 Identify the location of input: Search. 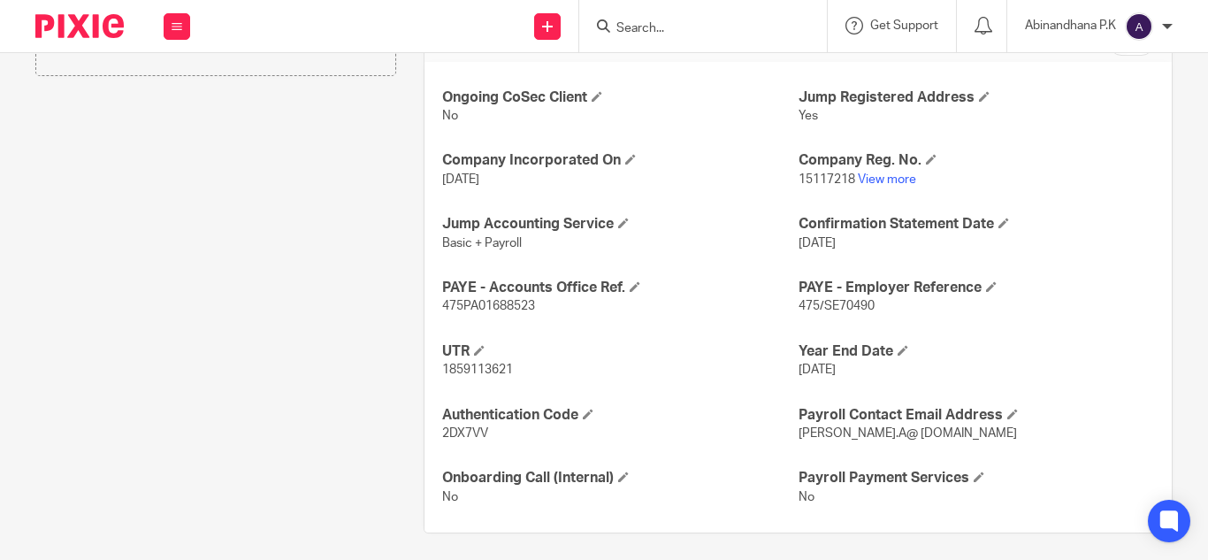
(694, 29).